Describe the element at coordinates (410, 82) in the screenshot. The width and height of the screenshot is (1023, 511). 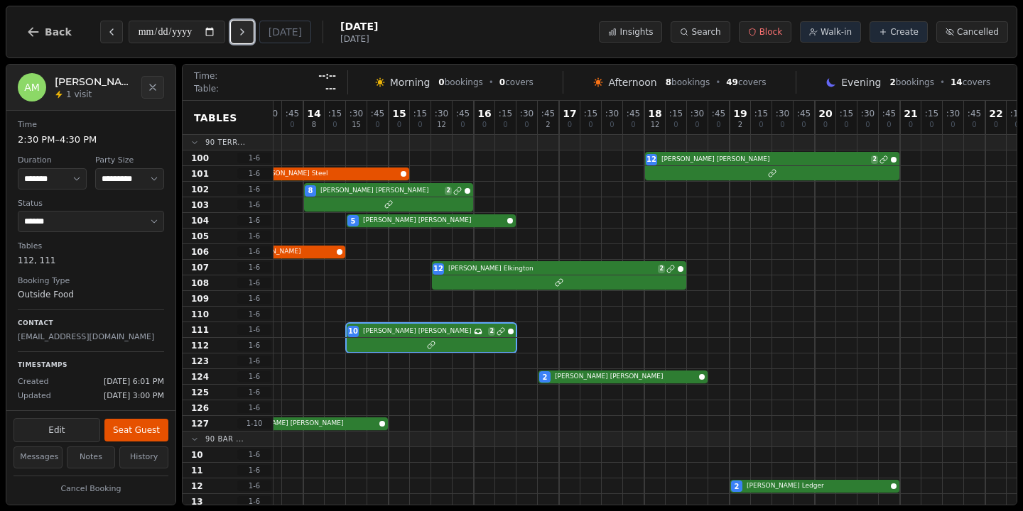
I see `span: Morning` at that location.